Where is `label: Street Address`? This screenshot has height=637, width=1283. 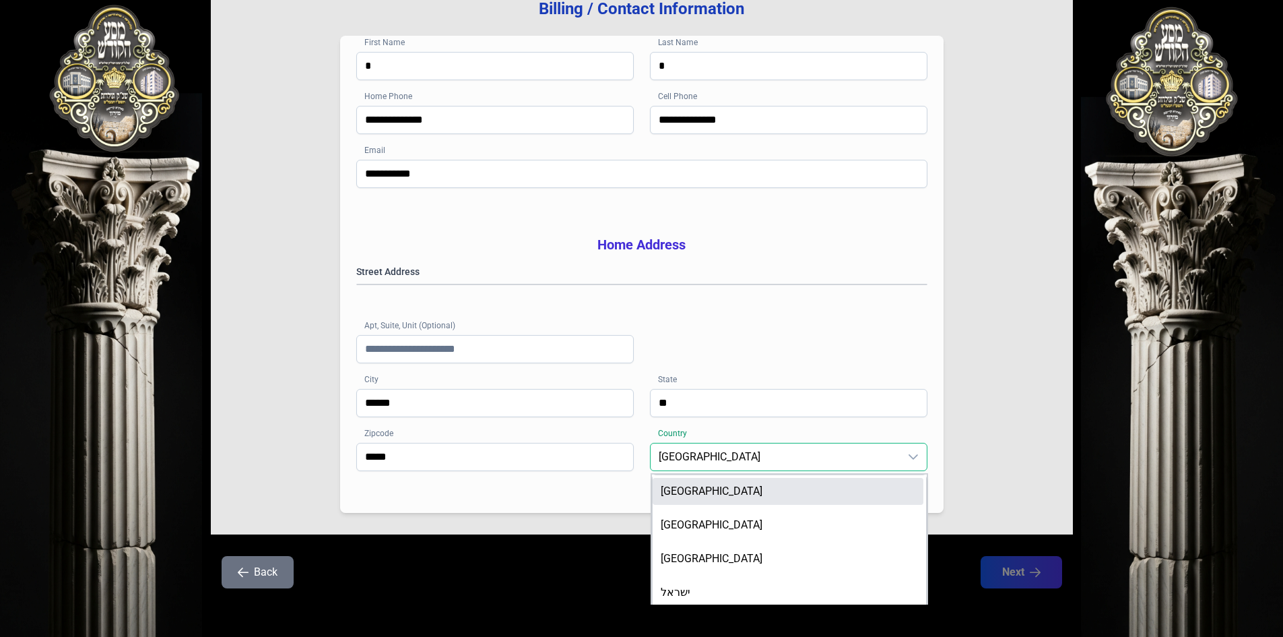 label: Street Address is located at coordinates (642, 272).